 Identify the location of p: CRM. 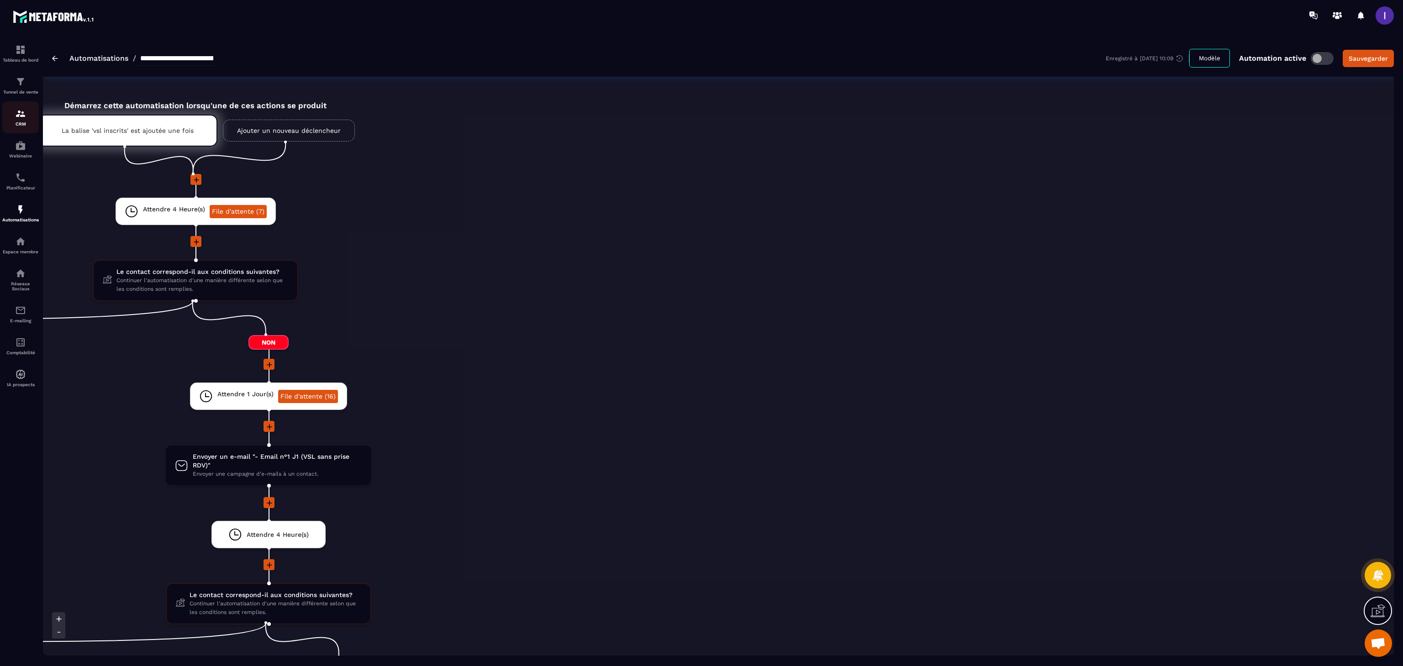
(21, 124).